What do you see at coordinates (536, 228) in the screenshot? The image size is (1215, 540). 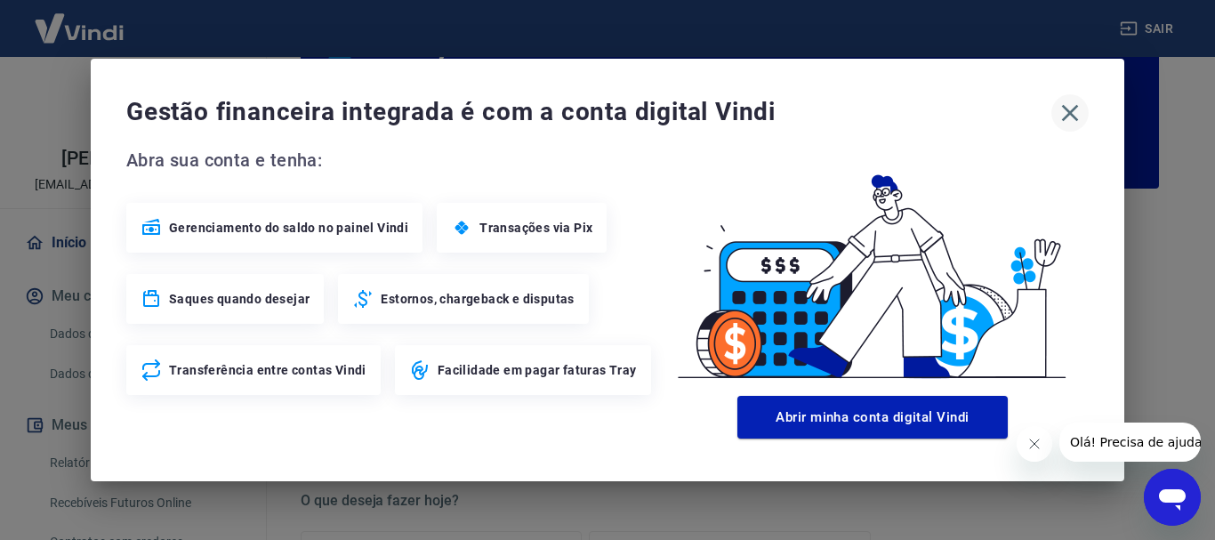 I see `span: Transações via Pix` at bounding box center [536, 228].